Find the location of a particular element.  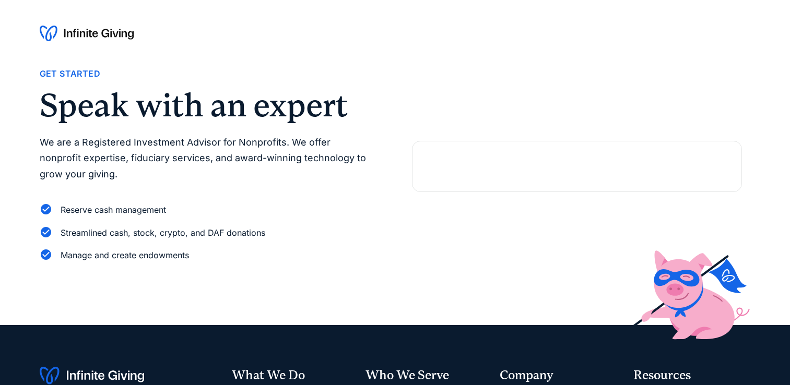

h2: Speak with an expert is located at coordinates (205, 105).